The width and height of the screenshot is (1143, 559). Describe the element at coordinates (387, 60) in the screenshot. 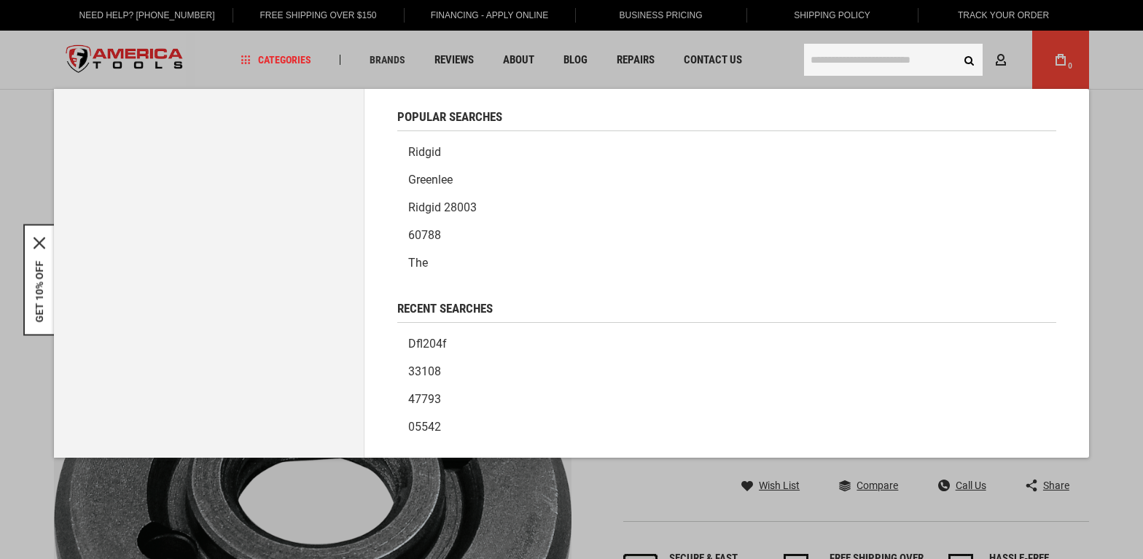

I see `a: Brands` at that location.